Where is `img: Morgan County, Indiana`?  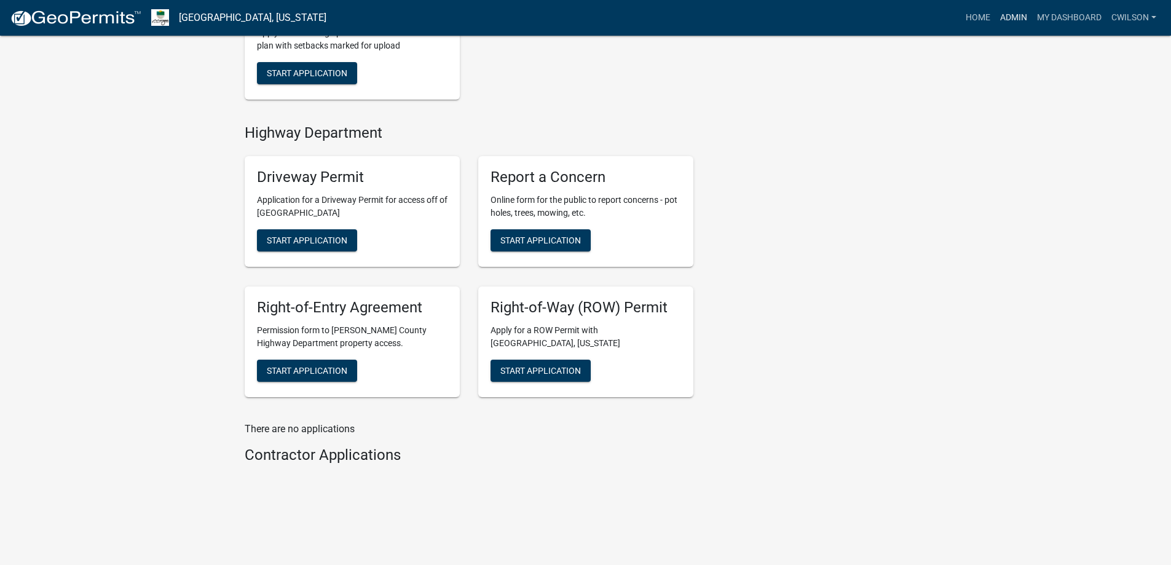 img: Morgan County, Indiana is located at coordinates (160, 17).